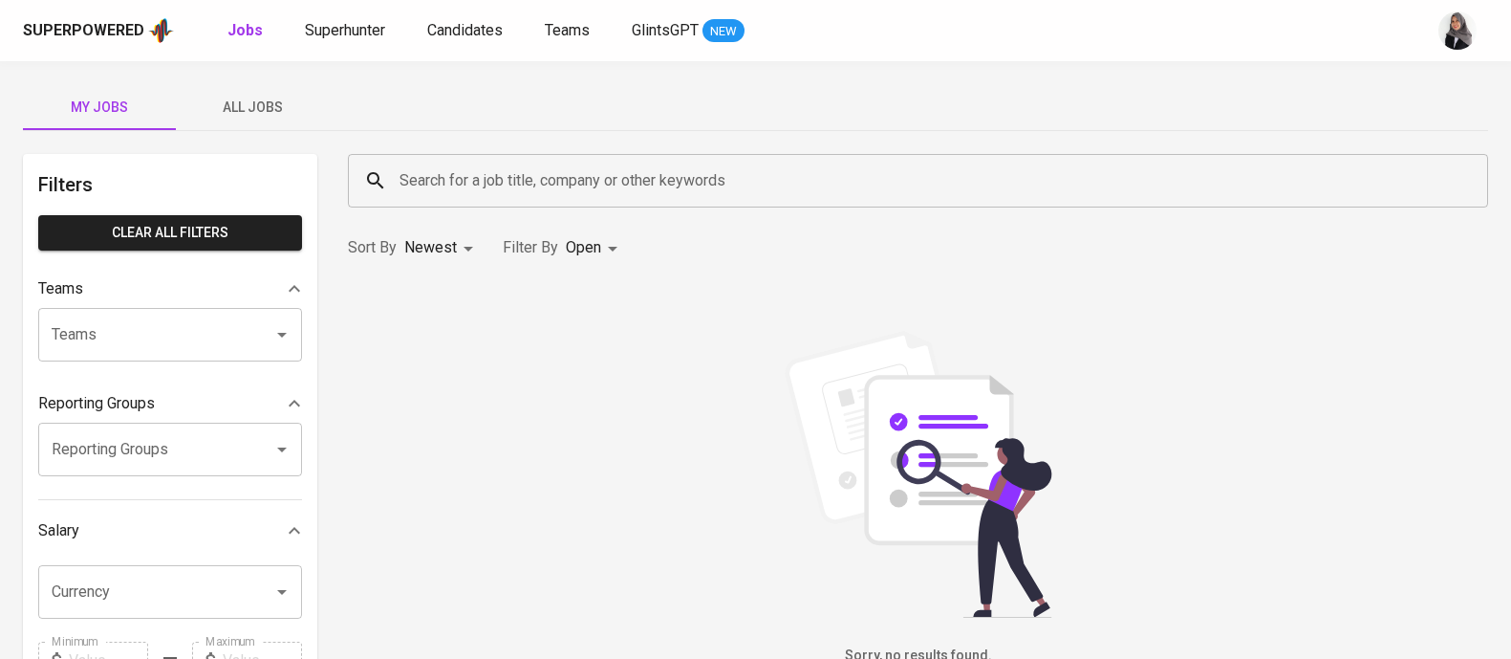 The image size is (1511, 659). I want to click on span: Open, so click(583, 247).